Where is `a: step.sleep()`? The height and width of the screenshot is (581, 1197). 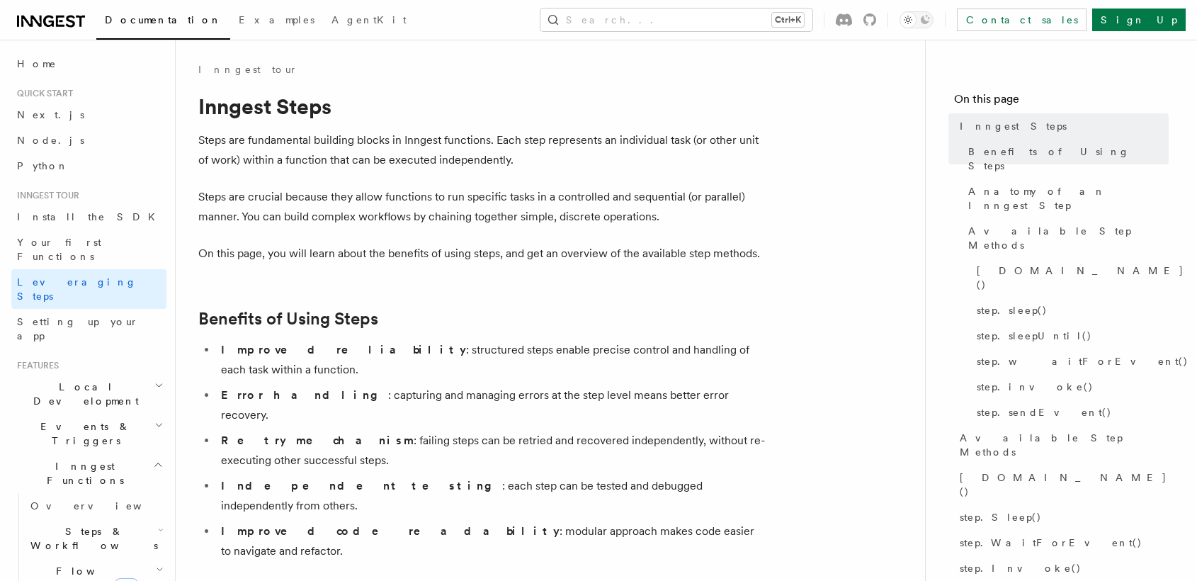 a: step.sleep() is located at coordinates (1070, 310).